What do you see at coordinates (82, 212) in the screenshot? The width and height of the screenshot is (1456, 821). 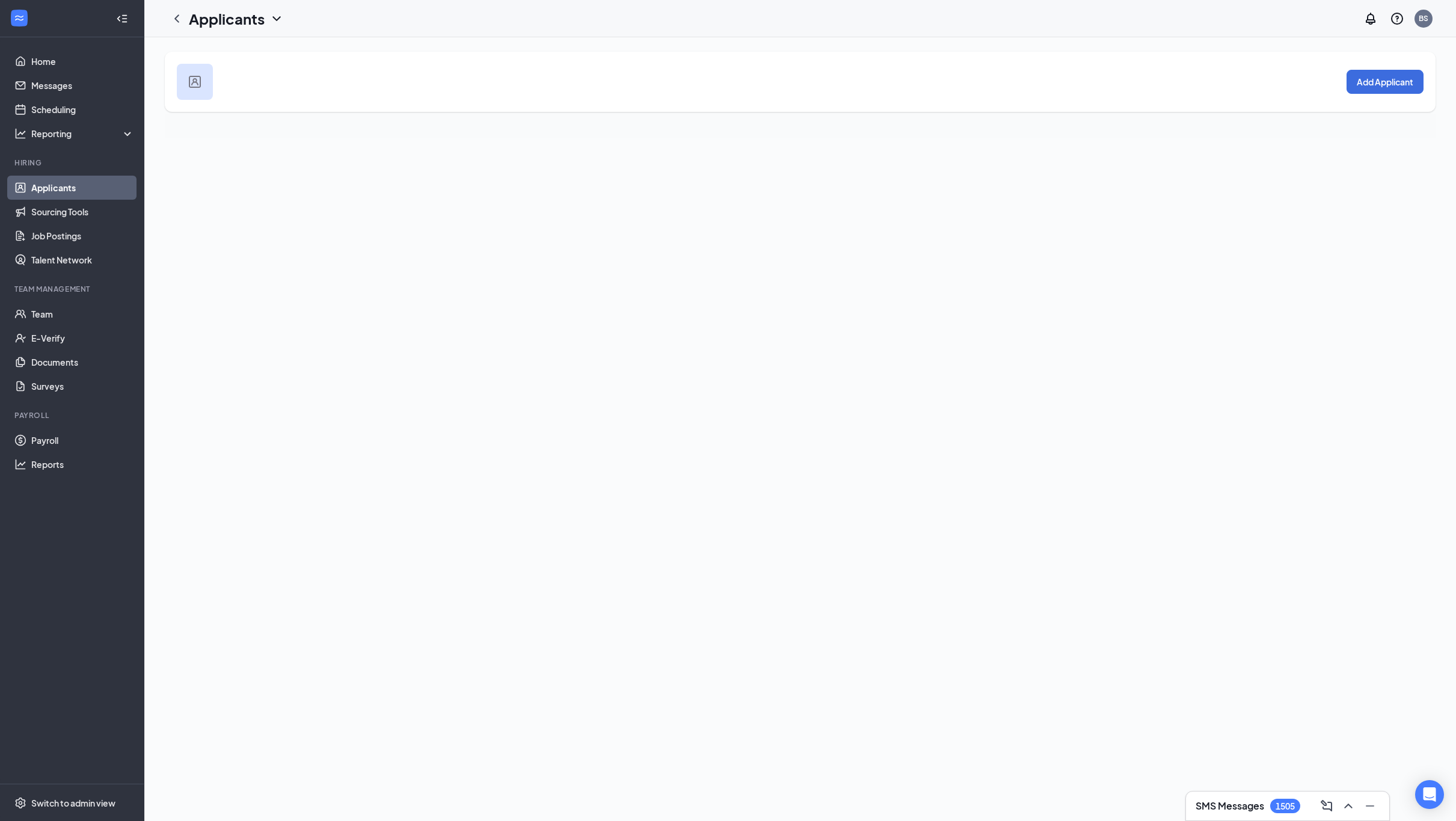 I see `a: Sourcing Tools` at bounding box center [82, 212].